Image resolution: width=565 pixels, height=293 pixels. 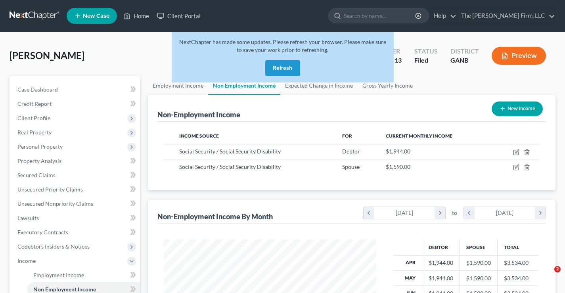 What do you see at coordinates (54, 246) in the screenshot?
I see `span: Codebtors Insiders & Notices` at bounding box center [54, 246].